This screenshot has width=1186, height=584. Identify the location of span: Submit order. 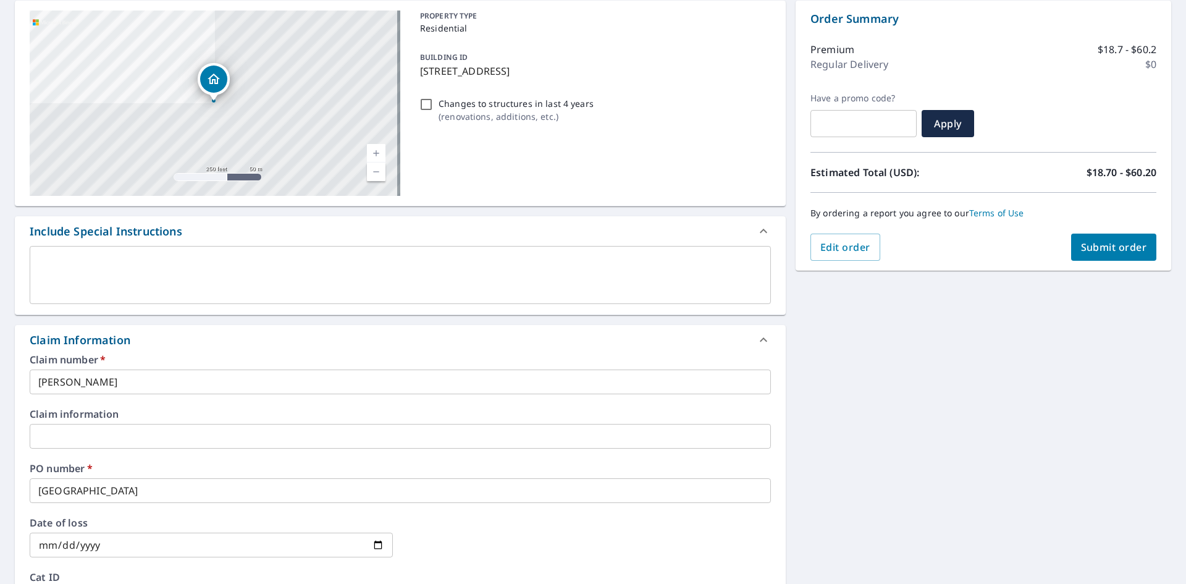
(1114, 247).